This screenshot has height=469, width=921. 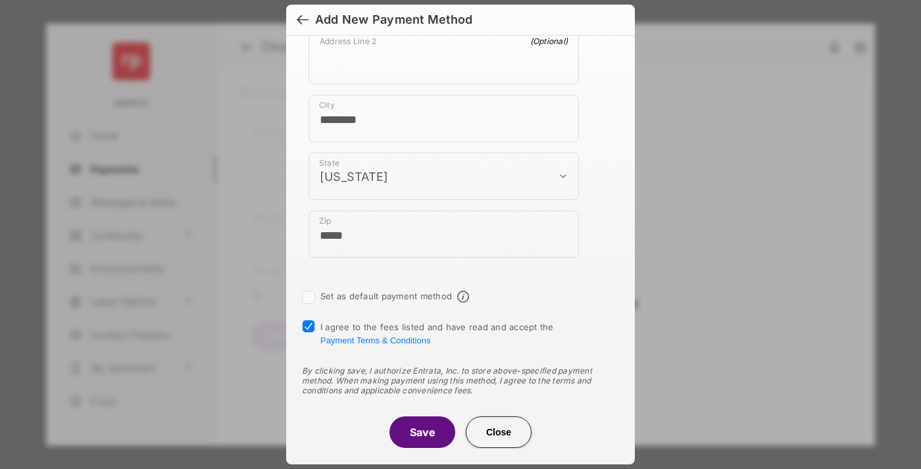 I want to click on label: Set as default payment method, so click(x=386, y=296).